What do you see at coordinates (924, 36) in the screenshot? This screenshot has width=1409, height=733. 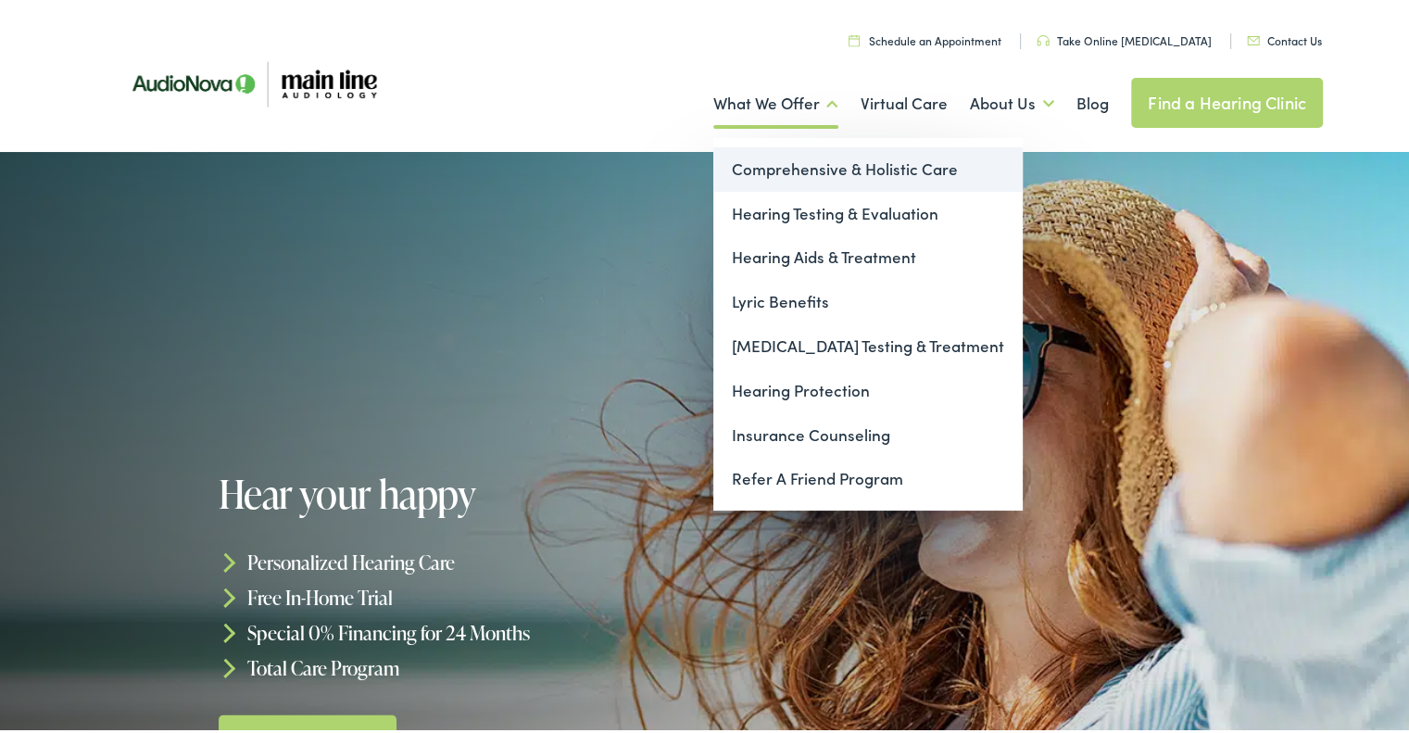 I see `a: Schedule an Appointment` at bounding box center [924, 36].